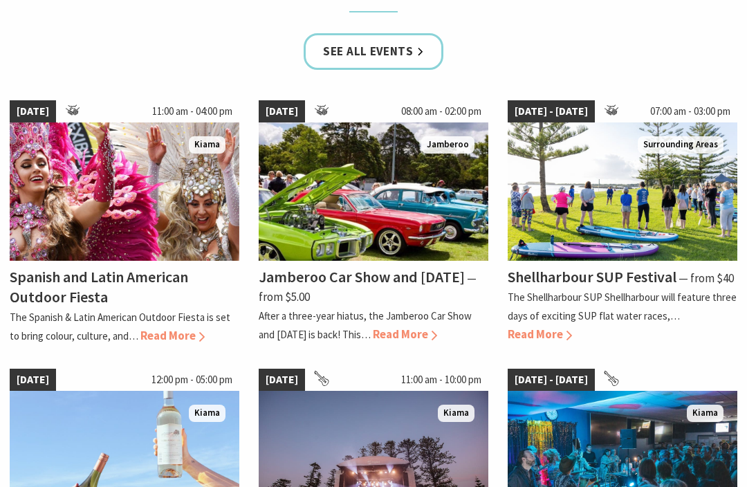 The width and height of the screenshot is (747, 487). I want to click on img: Jamberoo Car Show, so click(373, 192).